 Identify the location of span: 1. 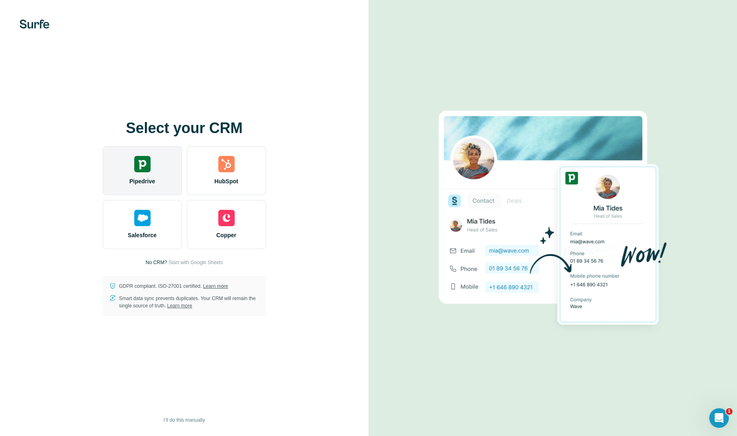
(729, 411).